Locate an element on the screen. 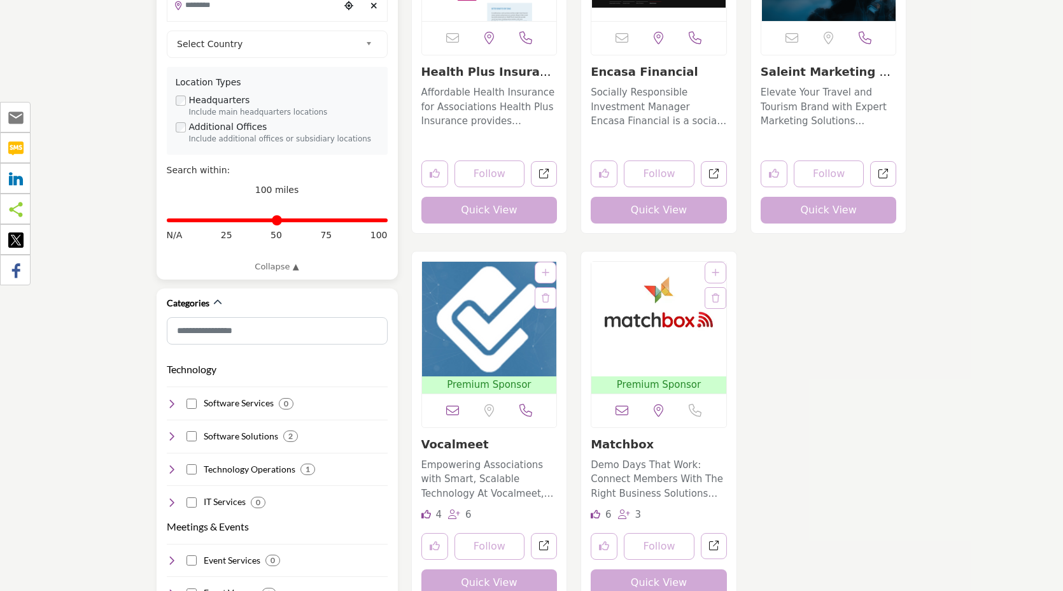 The height and width of the screenshot is (591, 1063). a: Affordable Health Insurance for Associations Health Plus Insurance provides comprehensive yet aff... is located at coordinates (490, 105).